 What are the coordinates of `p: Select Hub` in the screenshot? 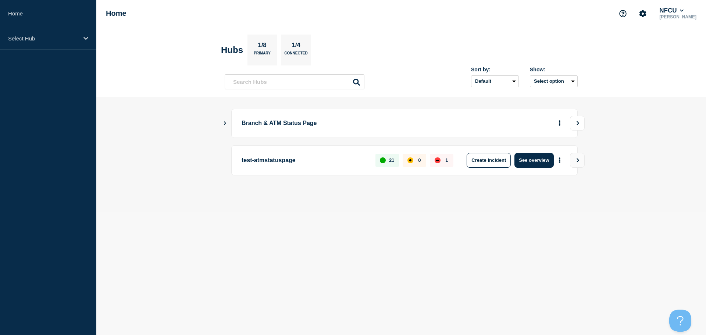 It's located at (43, 38).